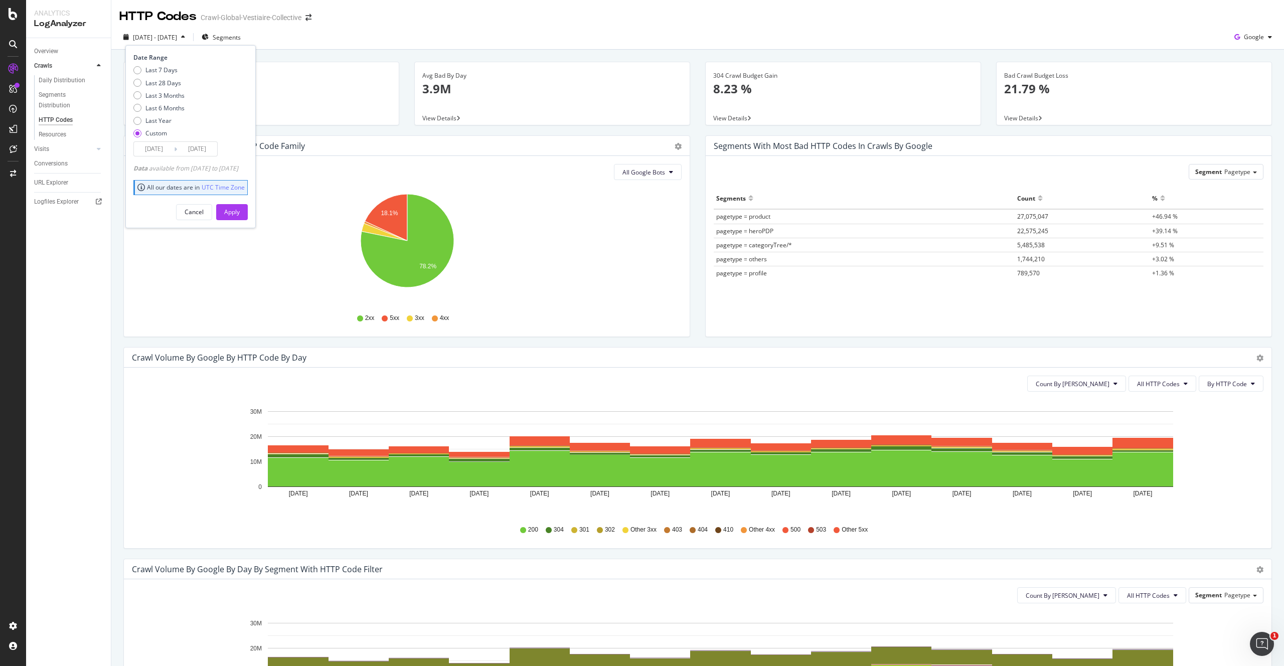  Describe the element at coordinates (69, 202) in the screenshot. I see `a: Logfiles Explorer` at that location.